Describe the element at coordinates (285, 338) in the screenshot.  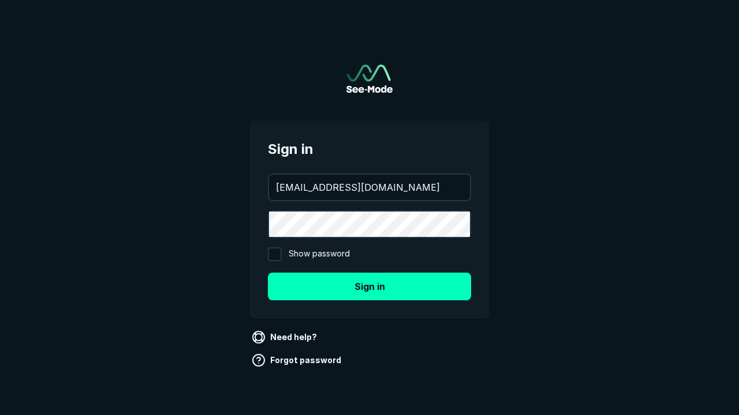
I see `a: Need help?` at that location.